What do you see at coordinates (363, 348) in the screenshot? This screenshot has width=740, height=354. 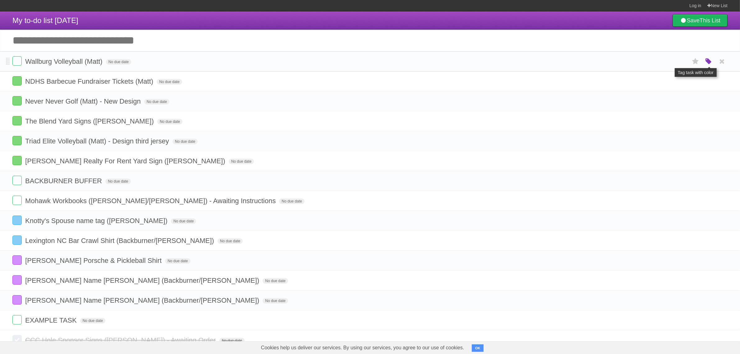 I see `span: Cookies help us deliver our services. By using our services, you agree to our use of cookies.` at bounding box center [363, 348].